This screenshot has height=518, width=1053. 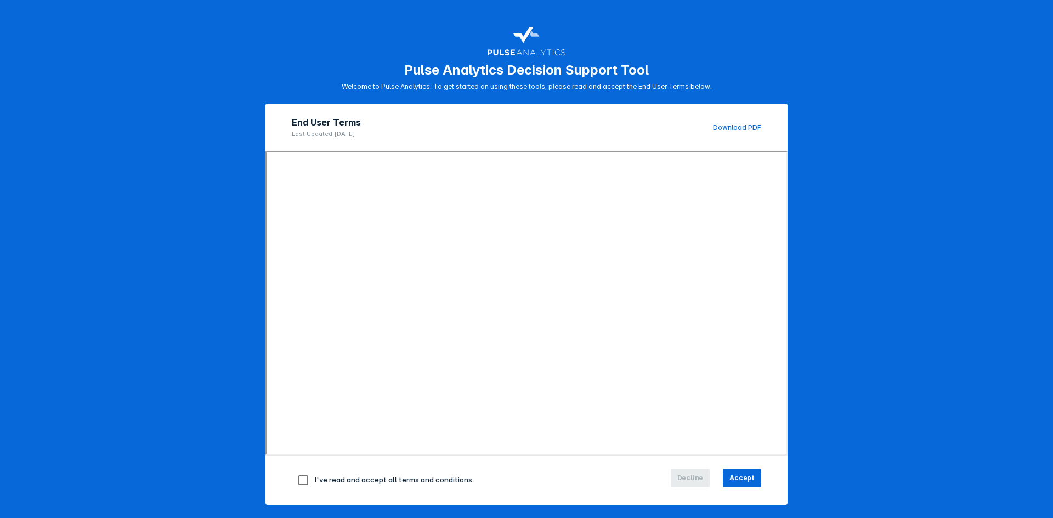 What do you see at coordinates (691, 478) in the screenshot?
I see `button: Decline` at bounding box center [691, 478].